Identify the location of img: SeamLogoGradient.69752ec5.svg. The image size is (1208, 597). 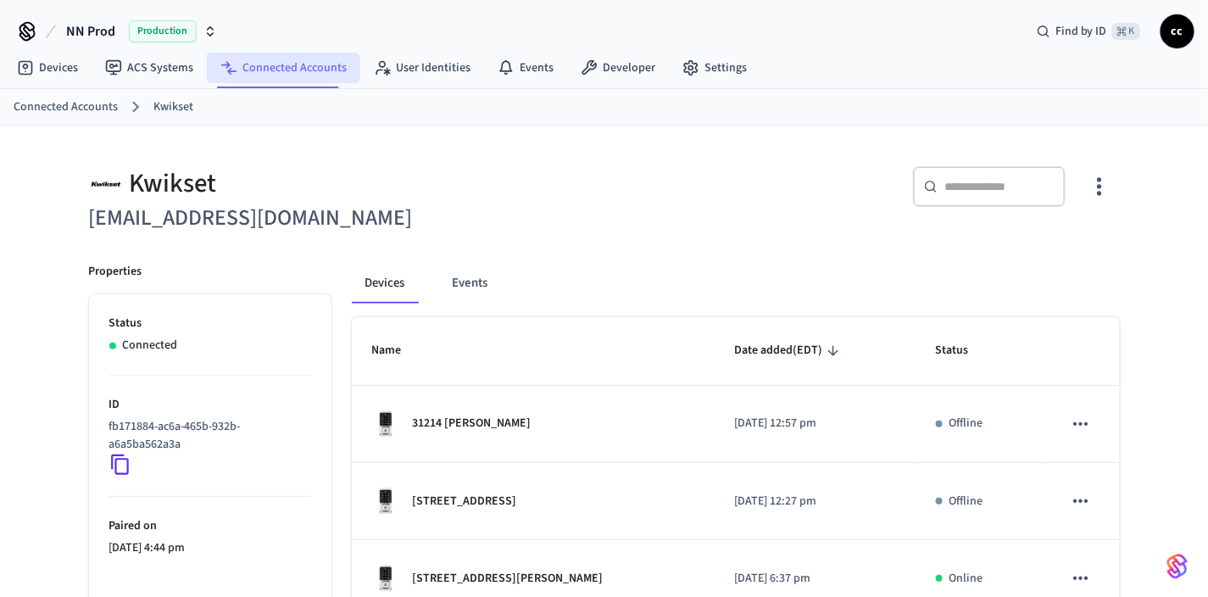
(1177, 566).